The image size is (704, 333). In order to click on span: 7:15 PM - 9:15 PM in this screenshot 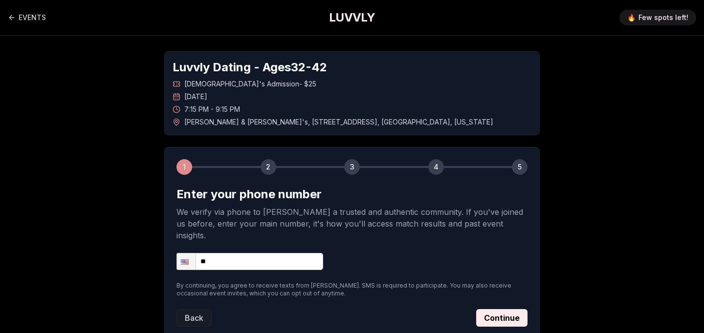, I will do `click(212, 109)`.